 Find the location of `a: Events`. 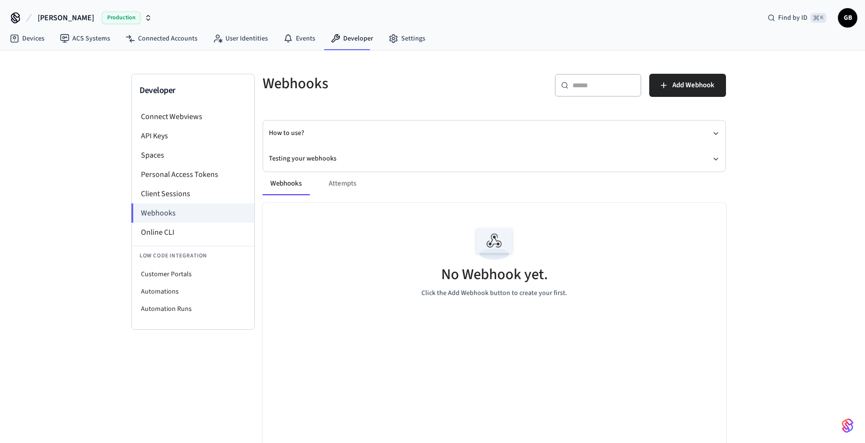

a: Events is located at coordinates (299, 39).